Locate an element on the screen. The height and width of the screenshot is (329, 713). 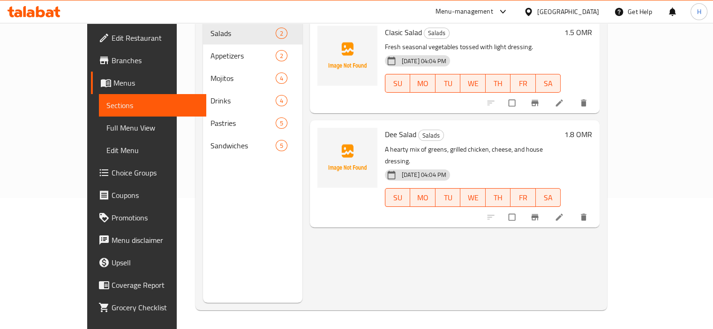
span: Sandwiches is located at coordinates (243, 146).